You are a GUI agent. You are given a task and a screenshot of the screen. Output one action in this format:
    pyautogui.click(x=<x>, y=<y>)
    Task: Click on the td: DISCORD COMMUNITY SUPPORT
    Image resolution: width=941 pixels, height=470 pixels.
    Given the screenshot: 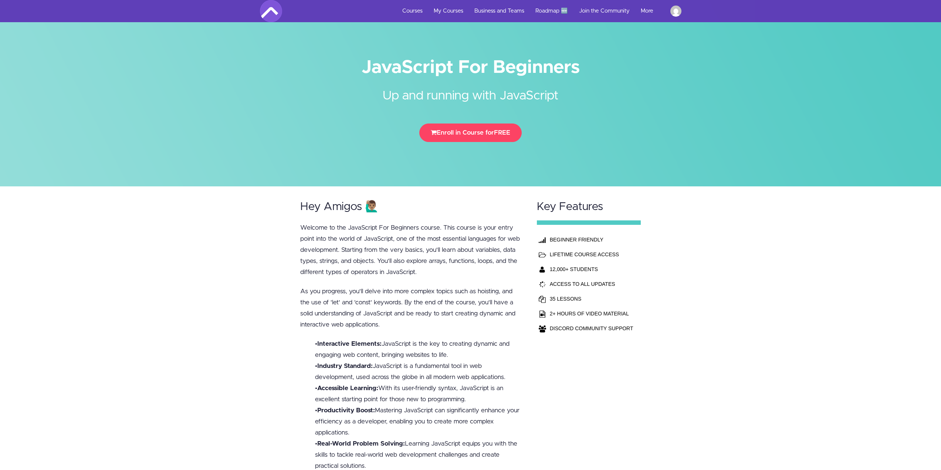 What is the action you would take?
    pyautogui.click(x=592, y=328)
    